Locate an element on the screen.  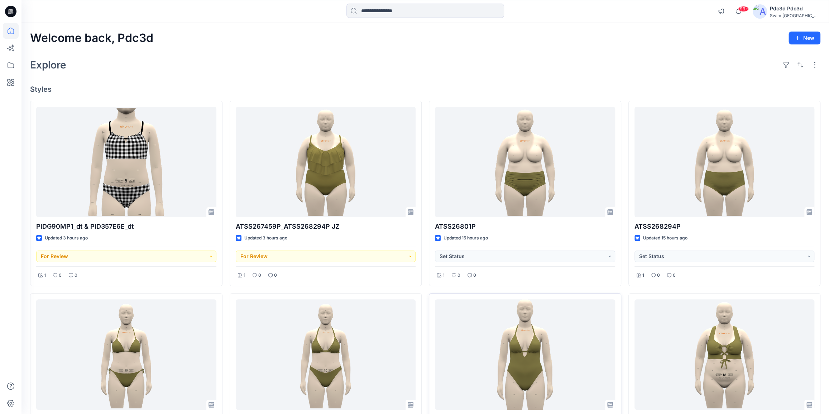
a: ATSS267459P_ATSS268294P JZ is located at coordinates (326, 162).